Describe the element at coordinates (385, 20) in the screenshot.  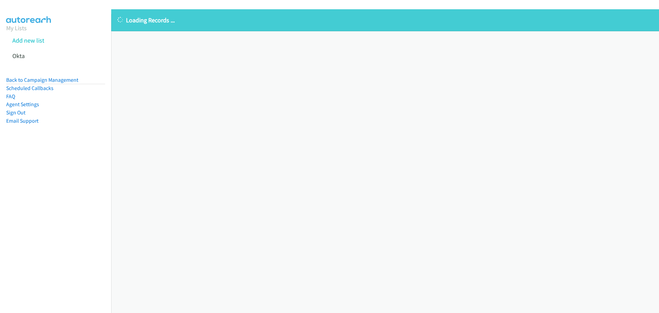
I see `p: Loading Records ...` at that location.